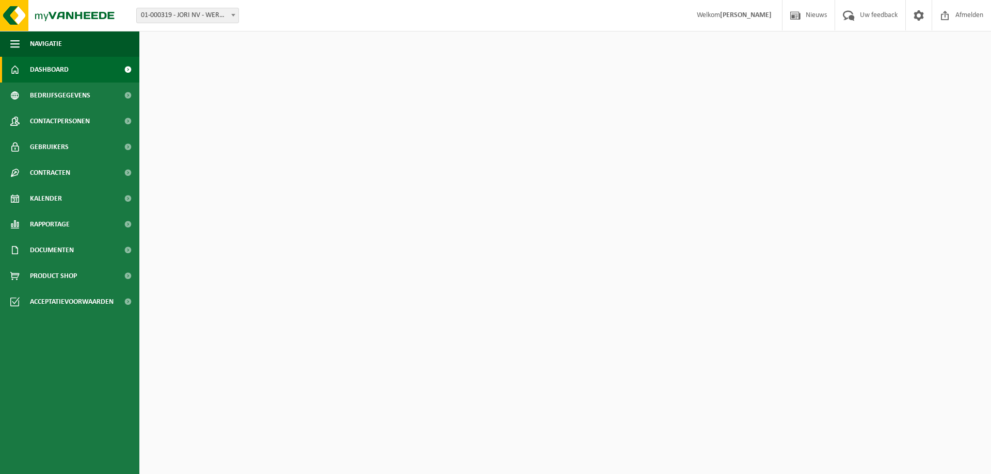  I want to click on span: Product Shop, so click(53, 276).